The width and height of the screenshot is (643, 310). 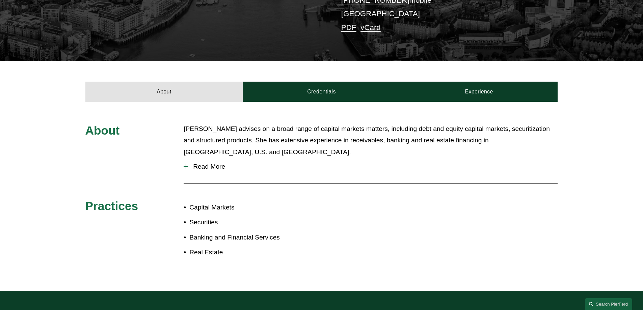 What do you see at coordinates (373, 167) in the screenshot?
I see `span: Read More` at bounding box center [373, 167].